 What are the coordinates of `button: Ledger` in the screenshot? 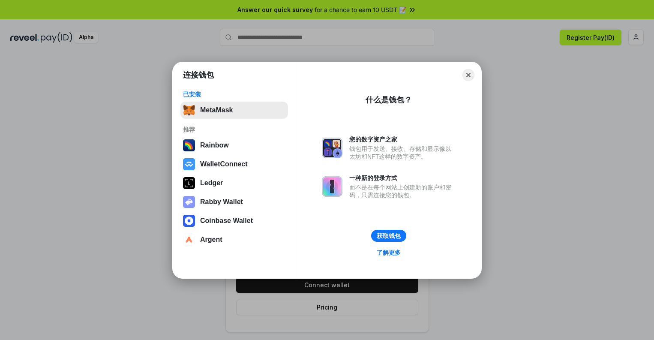 It's located at (234, 183).